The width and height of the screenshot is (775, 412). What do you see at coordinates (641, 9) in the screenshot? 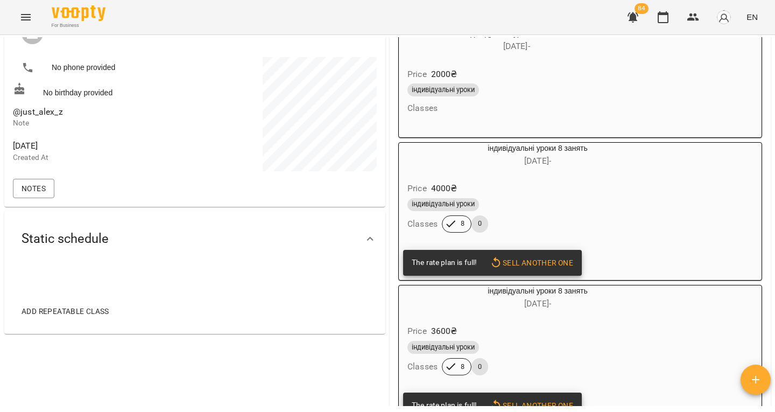
I see `span: 84` at bounding box center [641, 9].